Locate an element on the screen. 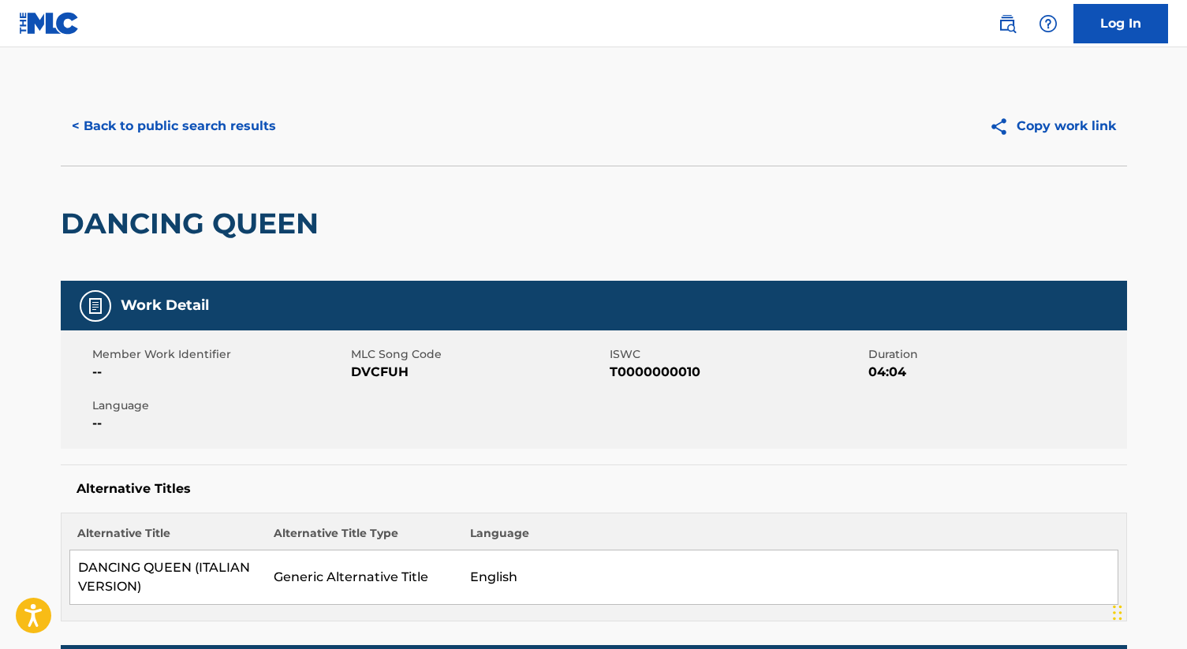  img: Copy work link is located at coordinates (1003, 126).